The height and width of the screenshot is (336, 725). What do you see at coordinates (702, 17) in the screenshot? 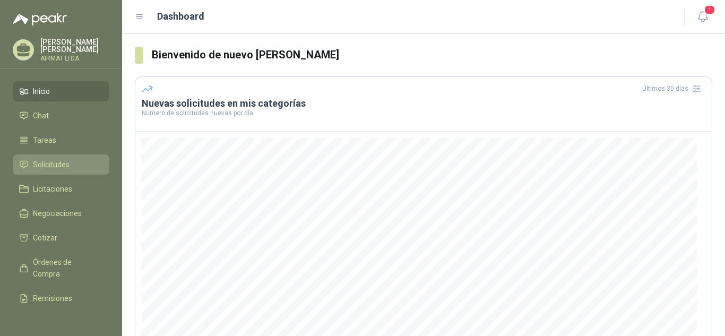
I see `button: 1` at bounding box center [702, 17].